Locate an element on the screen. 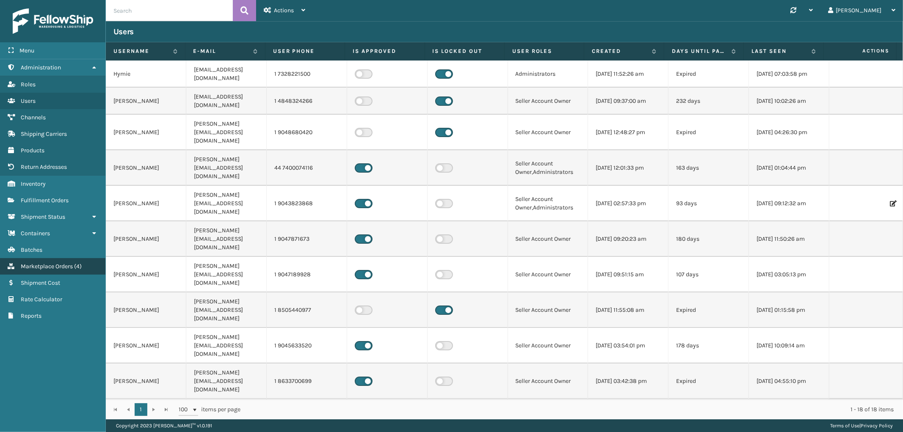 This screenshot has width=903, height=432. a: Privacy Policy is located at coordinates (876, 426).